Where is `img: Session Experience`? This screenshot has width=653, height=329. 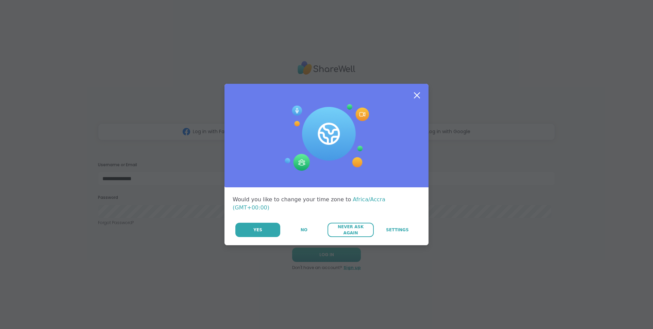 img: Session Experience is located at coordinates (326, 137).